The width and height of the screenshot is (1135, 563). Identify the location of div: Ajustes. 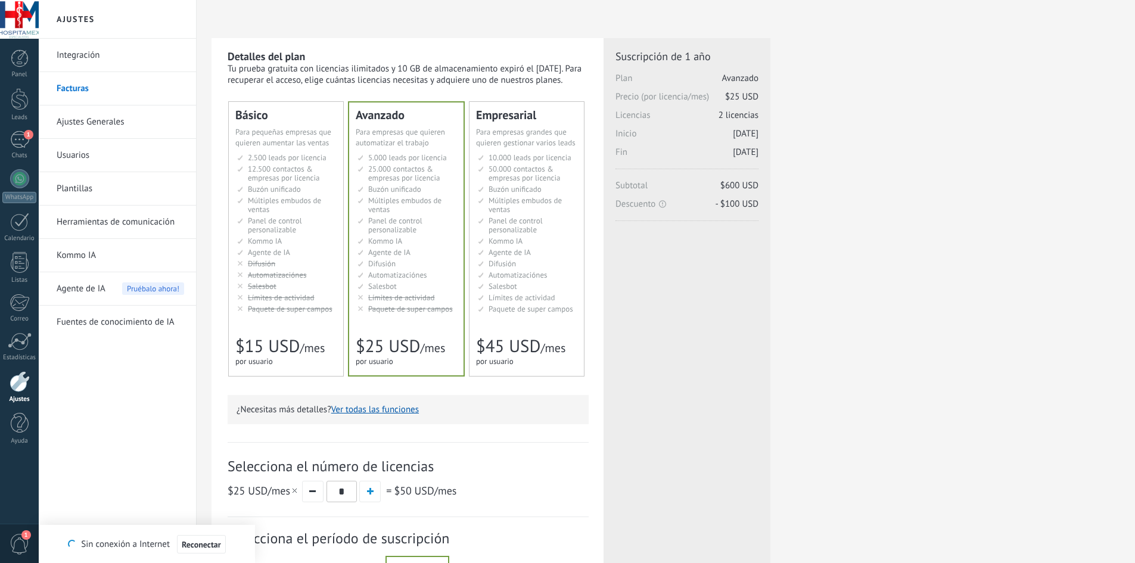
(20, 399).